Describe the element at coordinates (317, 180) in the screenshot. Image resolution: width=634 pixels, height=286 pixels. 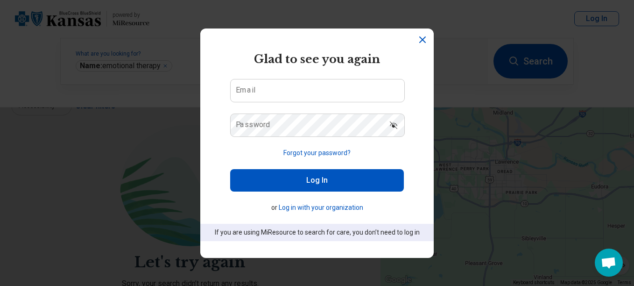
I see `button: Log In` at that location.